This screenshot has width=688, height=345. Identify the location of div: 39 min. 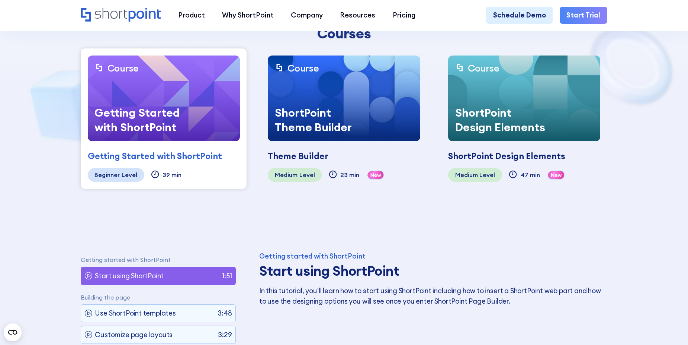
(172, 175).